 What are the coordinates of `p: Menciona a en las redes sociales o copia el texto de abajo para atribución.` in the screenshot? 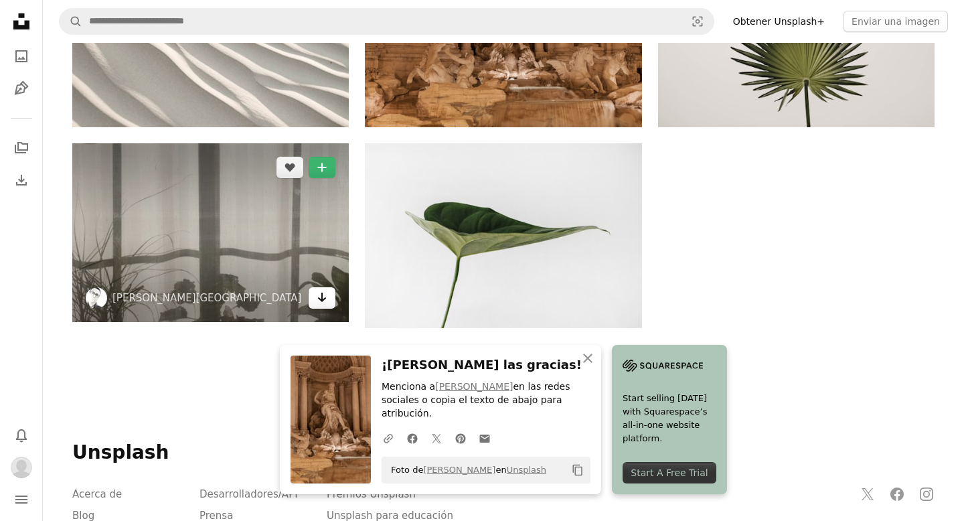 It's located at (486, 400).